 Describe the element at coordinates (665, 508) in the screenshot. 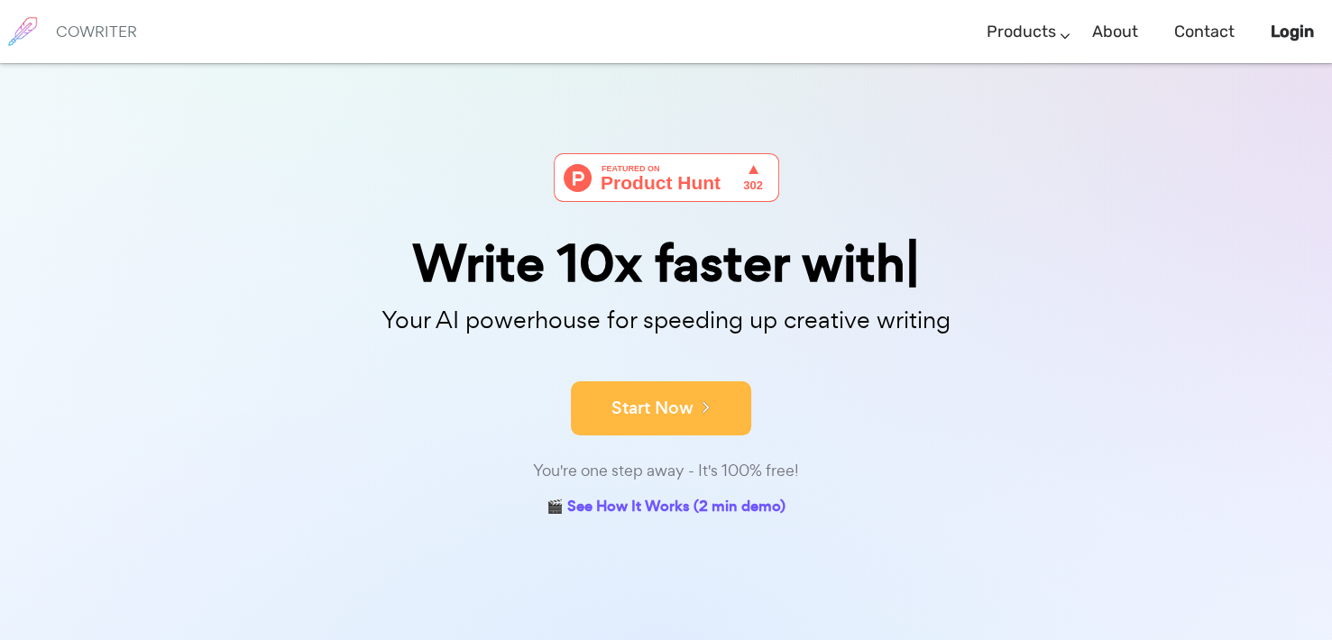

I see `a: 🎬 See How It Works (2 min demo)` at that location.